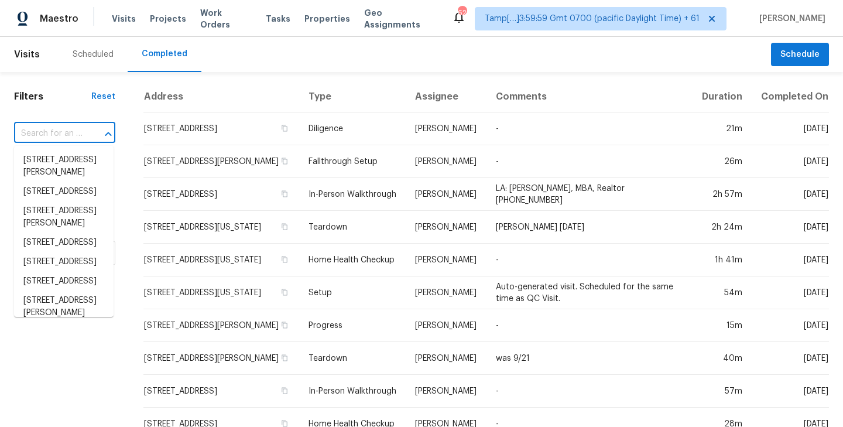 The width and height of the screenshot is (843, 427). I want to click on span: Properties, so click(327, 19).